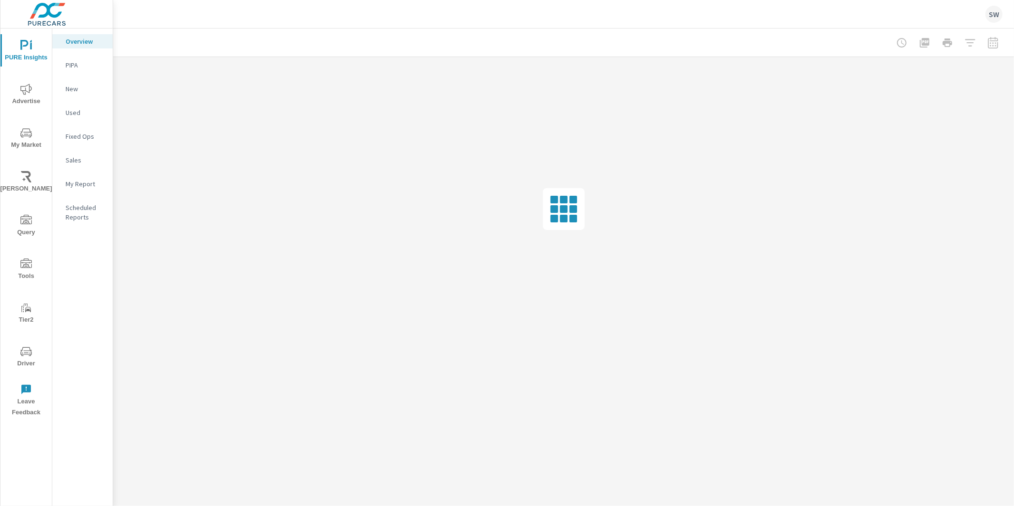 The height and width of the screenshot is (506, 1014). What do you see at coordinates (26, 314) in the screenshot?
I see `span: Tier2` at bounding box center [26, 314].